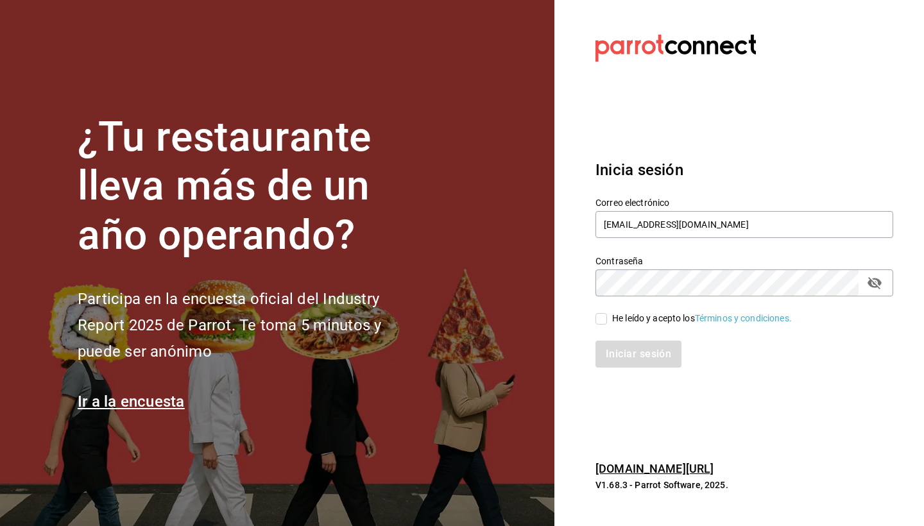 This screenshot has width=924, height=526. Describe the element at coordinates (745, 170) in the screenshot. I see `h3: Inicia sesión` at that location.